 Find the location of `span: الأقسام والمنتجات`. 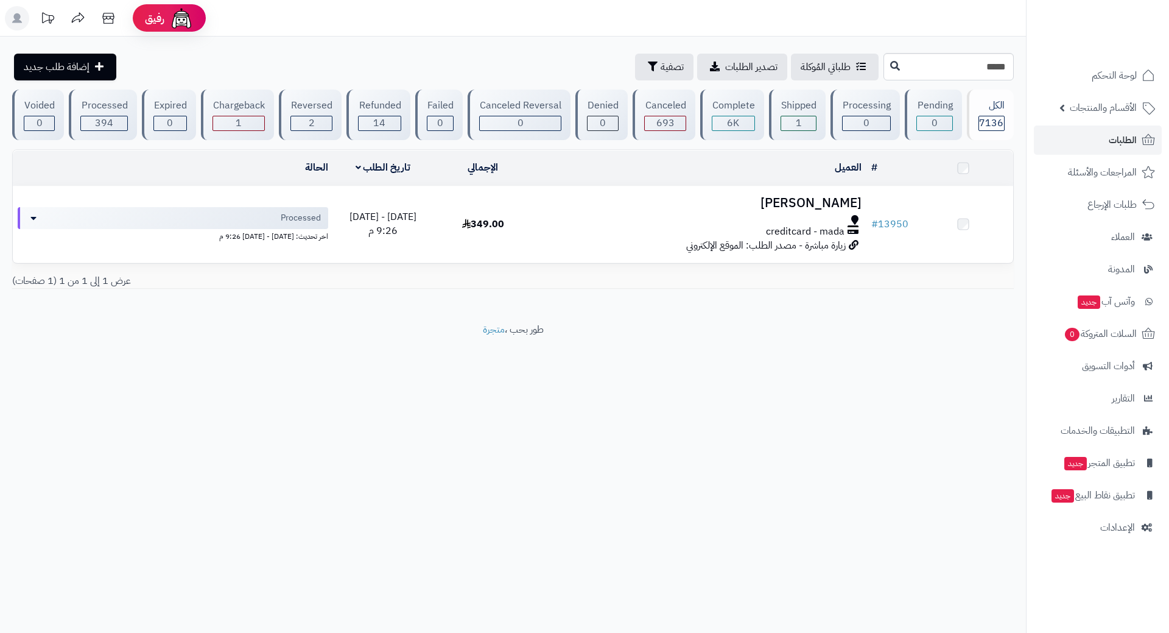

span: الأقسام والمنتجات is located at coordinates (1104, 108).